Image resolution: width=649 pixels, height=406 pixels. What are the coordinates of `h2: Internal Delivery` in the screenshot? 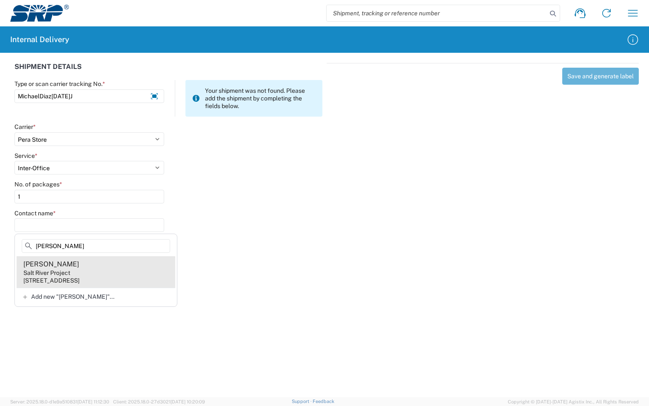 It's located at (40, 40).